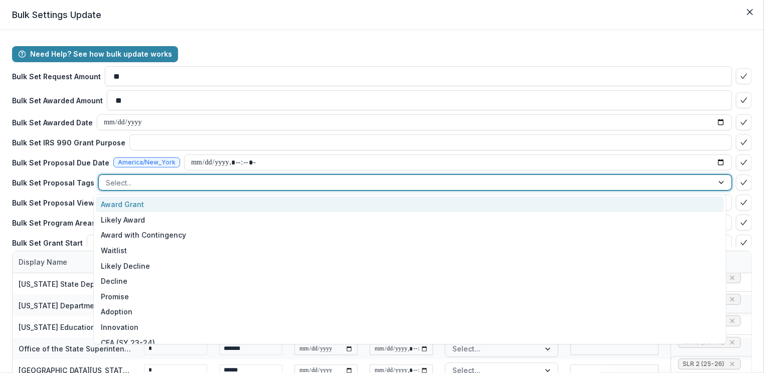 This screenshot has height=373, width=764. I want to click on p: Bulk Set Grant Start, so click(47, 243).